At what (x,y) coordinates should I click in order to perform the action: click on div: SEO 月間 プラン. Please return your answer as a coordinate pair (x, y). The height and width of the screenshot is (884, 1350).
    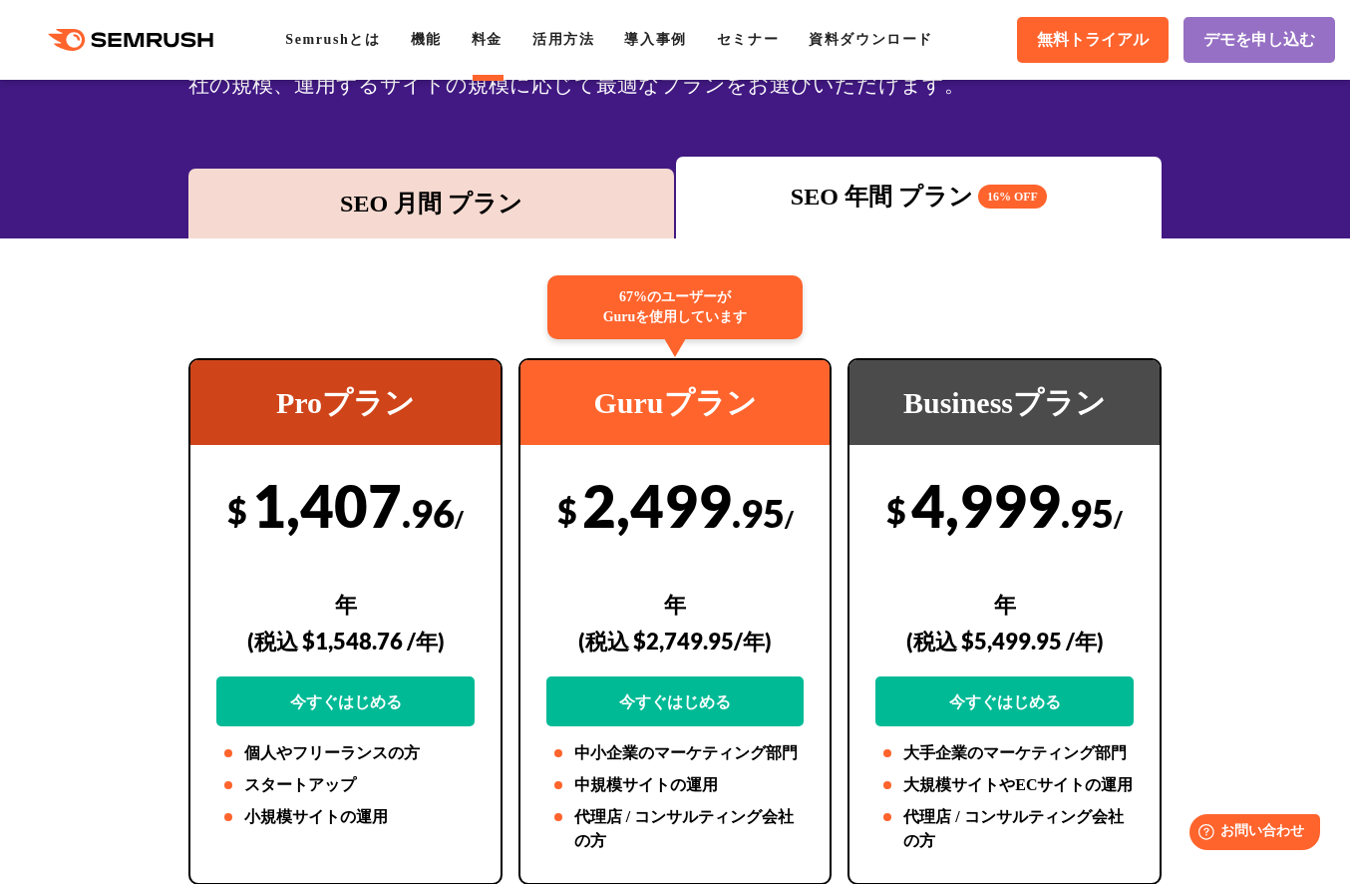
    Looking at the image, I should click on (431, 203).